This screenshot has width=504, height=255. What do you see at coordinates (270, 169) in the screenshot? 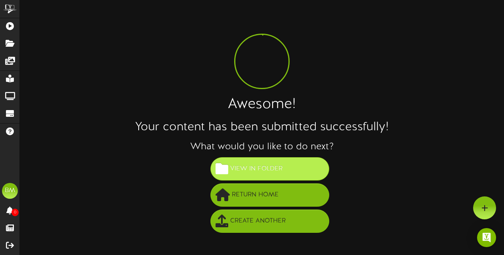
I see `button: View in Folder` at bounding box center [270, 169].